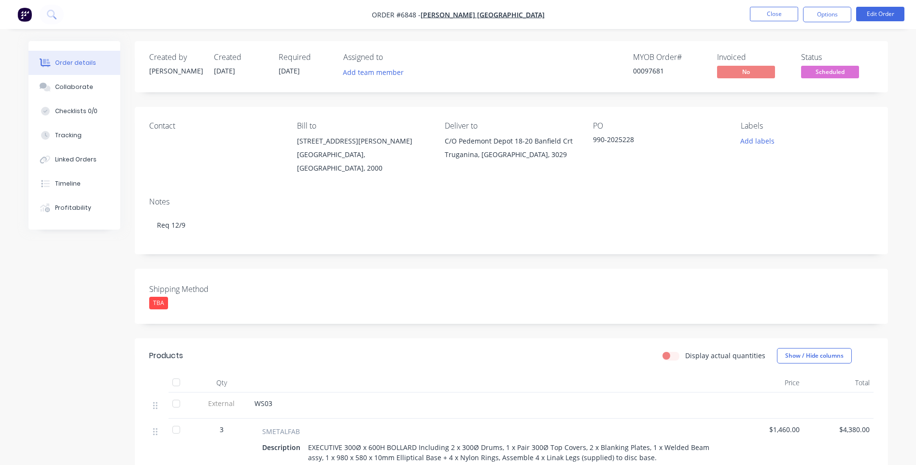 This screenshot has height=465, width=916. I want to click on div: Description, so click(283, 447).